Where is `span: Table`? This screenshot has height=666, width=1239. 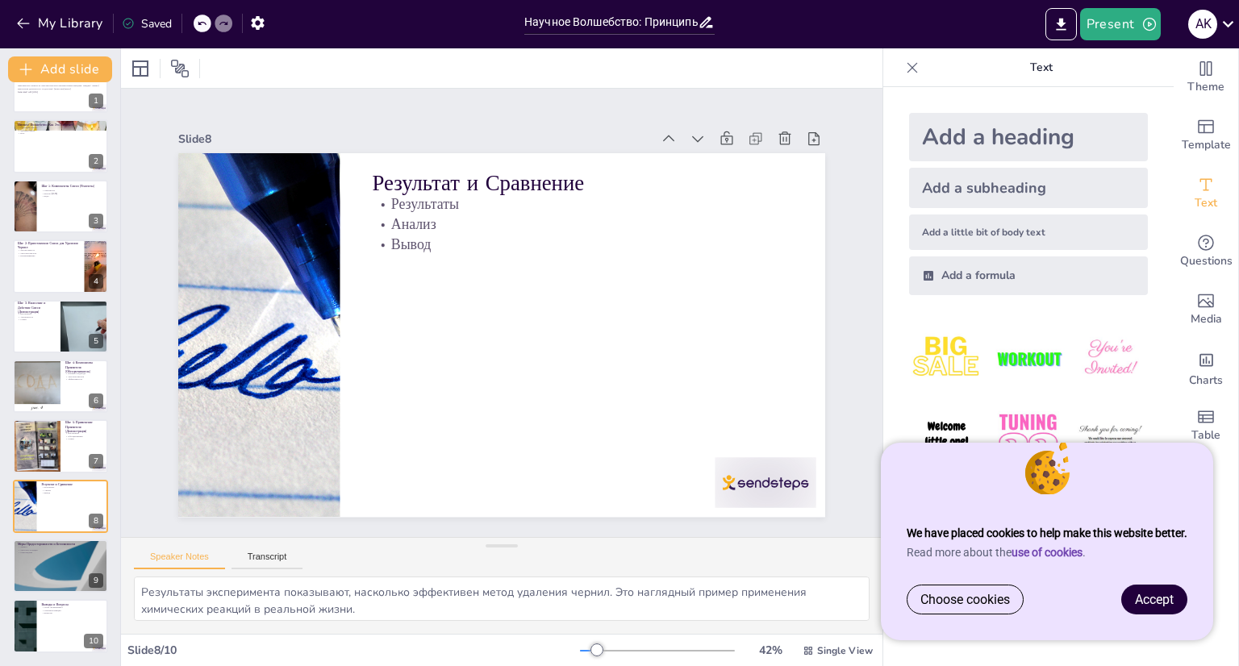 span: Table is located at coordinates (1206, 435).